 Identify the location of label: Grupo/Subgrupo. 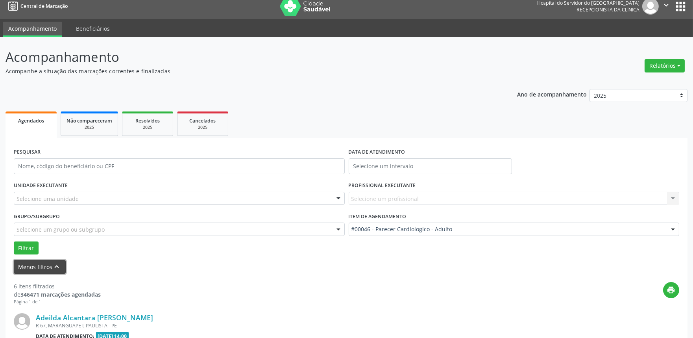
(37, 216).